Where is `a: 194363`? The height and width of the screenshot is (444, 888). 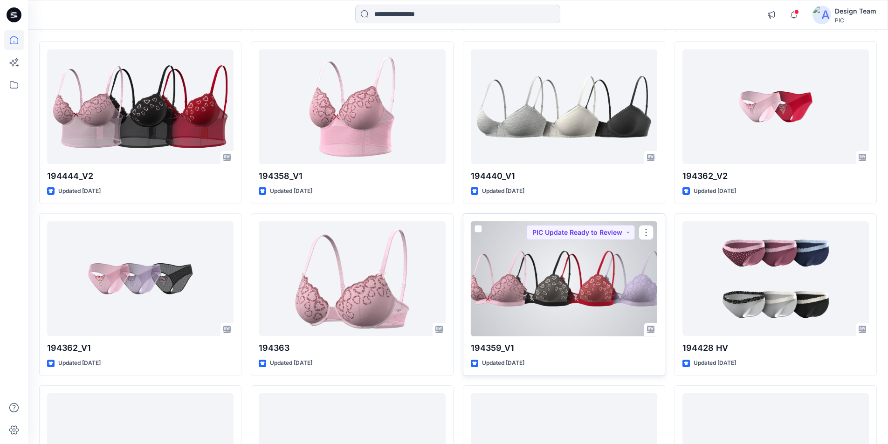
a: 194363 is located at coordinates (352, 279).